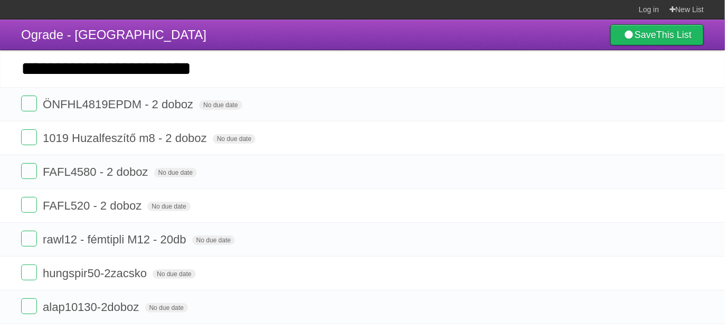  I want to click on span: 1019 Huzalfeszítő m8 - 2 doboz, so click(126, 138).